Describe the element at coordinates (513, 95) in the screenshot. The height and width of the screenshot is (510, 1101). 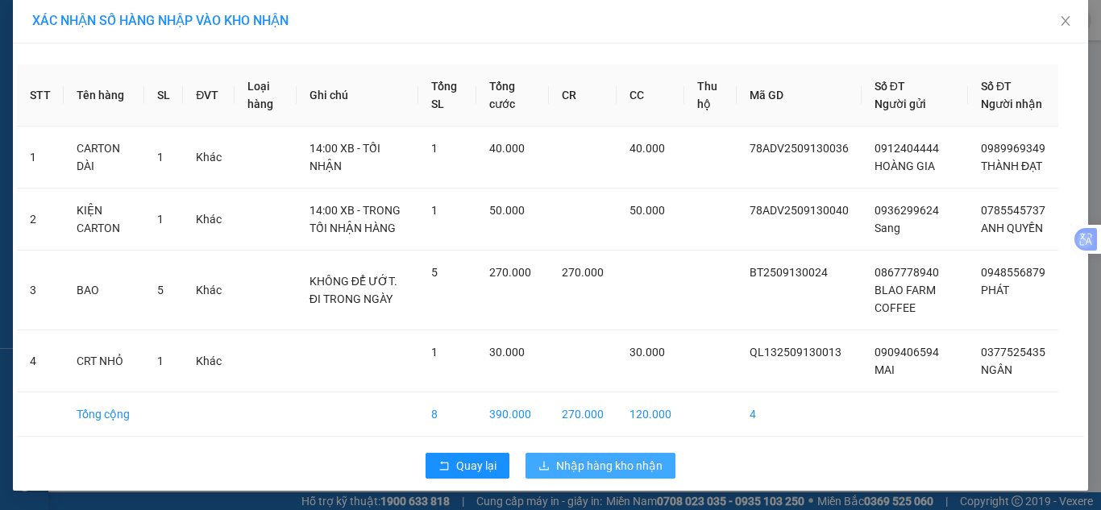
I see `th: Tổng cước` at that location.